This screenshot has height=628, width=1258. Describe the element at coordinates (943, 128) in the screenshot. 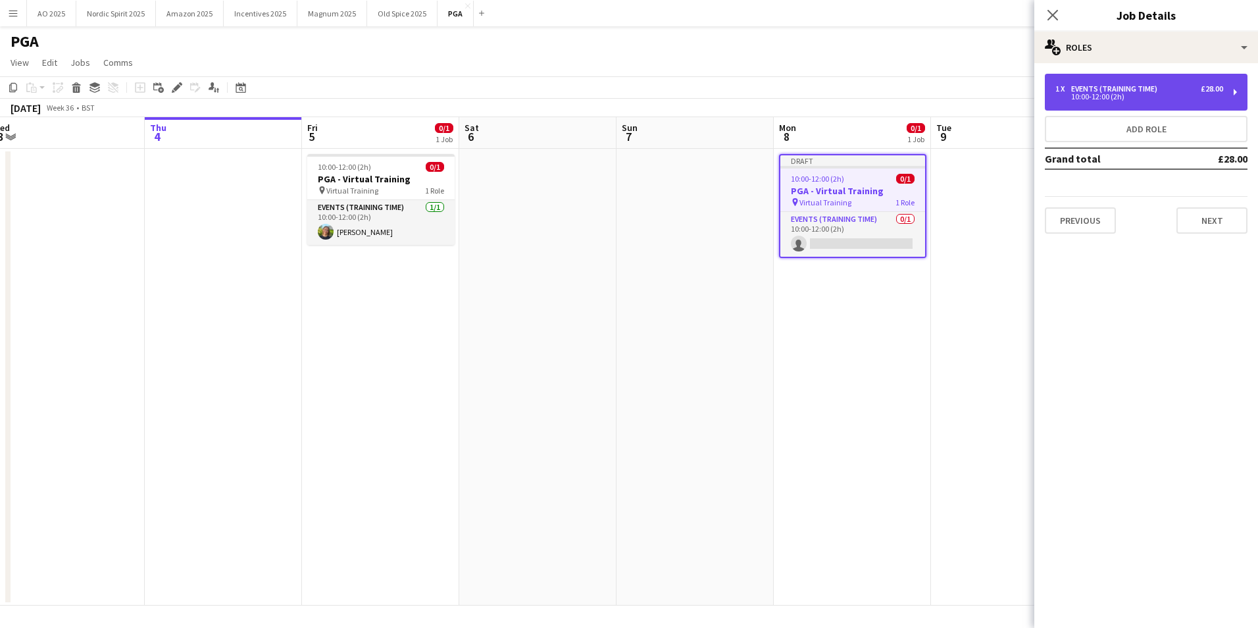

I see `span: Tue` at that location.